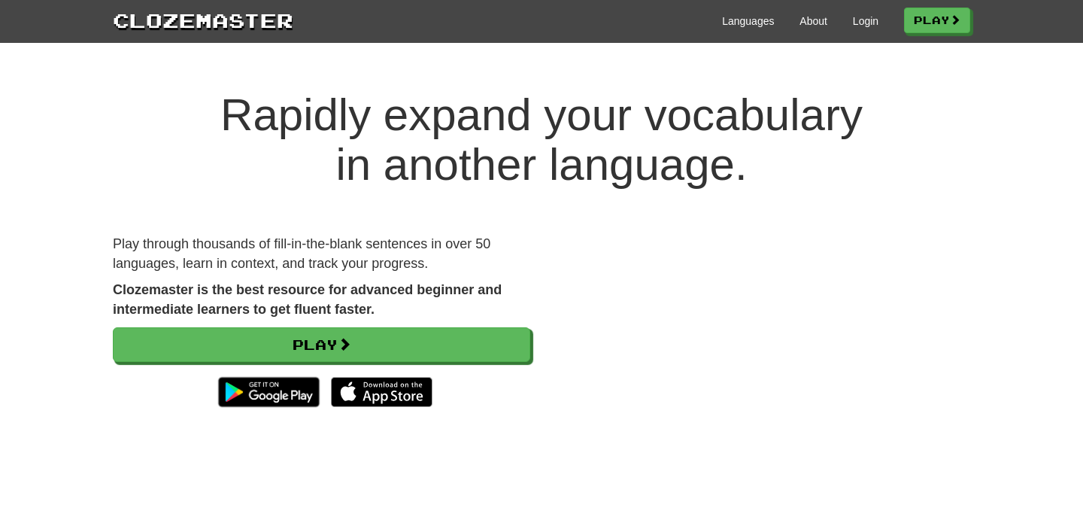 The height and width of the screenshot is (520, 1083). What do you see at coordinates (748, 21) in the screenshot?
I see `a: Languages` at bounding box center [748, 21].